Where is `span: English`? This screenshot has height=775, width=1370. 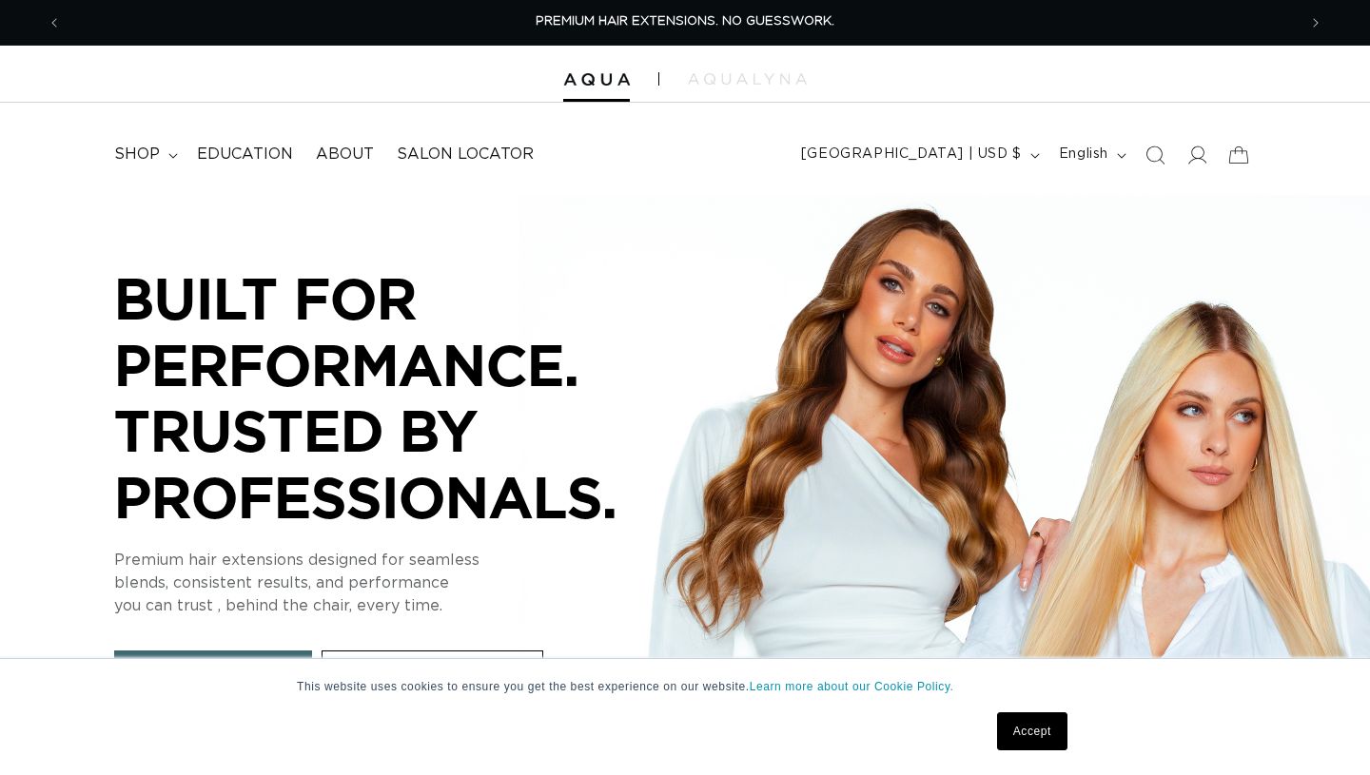 span: English is located at coordinates (1083, 154).